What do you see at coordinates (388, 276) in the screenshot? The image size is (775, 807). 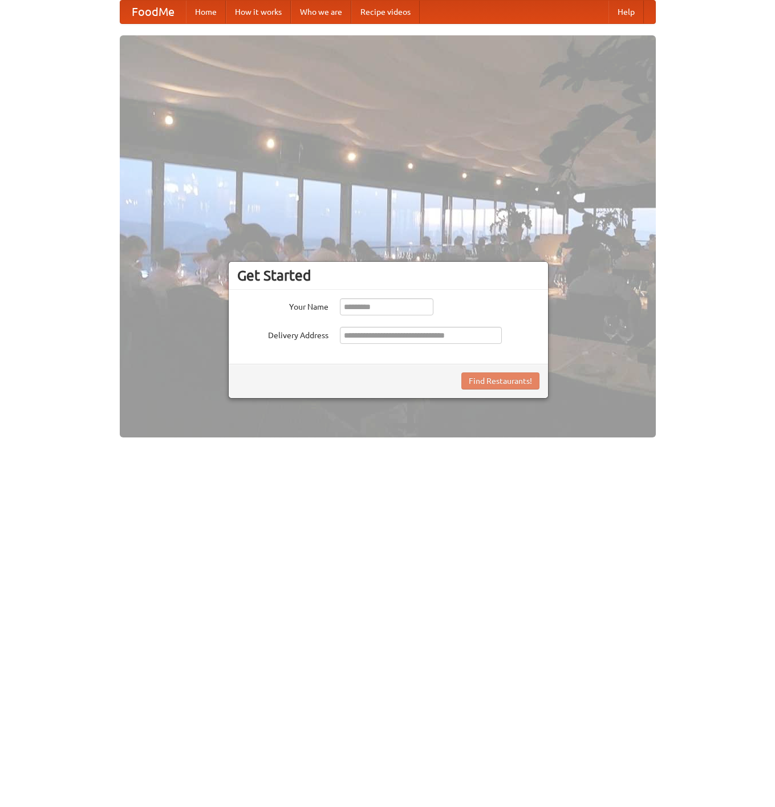 I see `h3: Get Started` at bounding box center [388, 276].